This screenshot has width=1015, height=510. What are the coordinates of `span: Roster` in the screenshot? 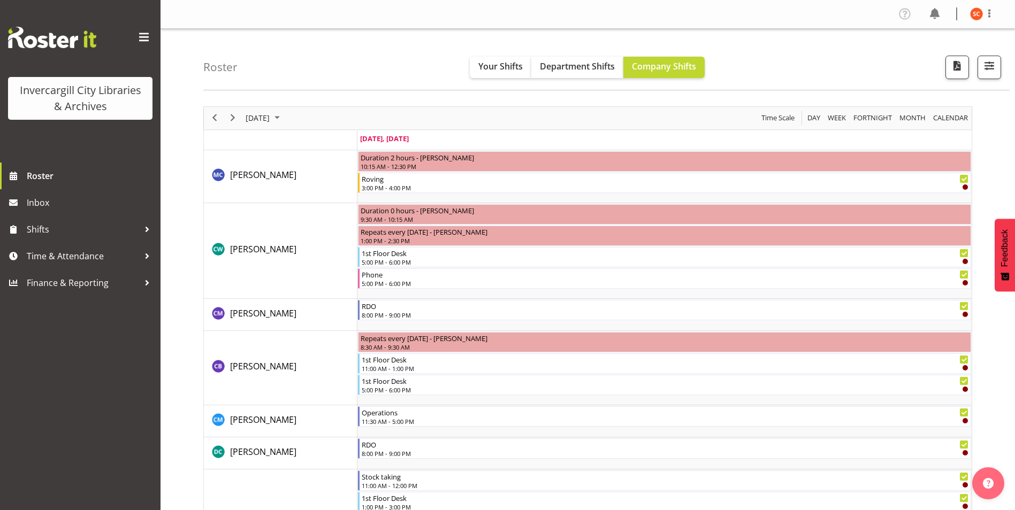 It's located at (91, 176).